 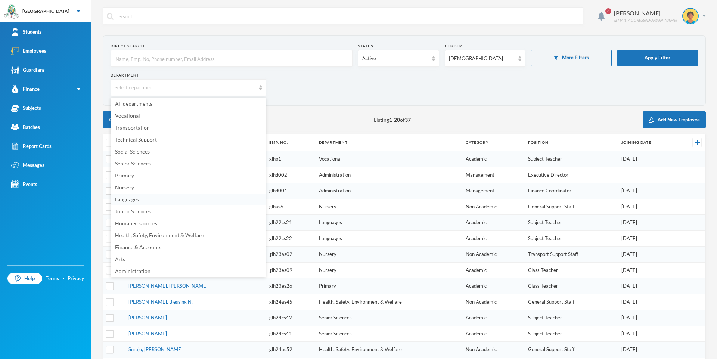 What do you see at coordinates (398, 46) in the screenshot?
I see `div: Status` at bounding box center [398, 46].